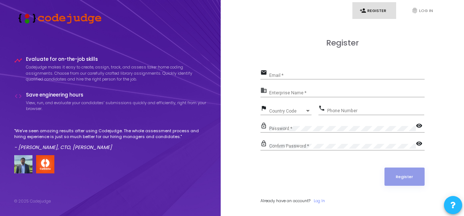  What do you see at coordinates (265, 73) in the screenshot?
I see `mat-icon: email` at bounding box center [265, 73].